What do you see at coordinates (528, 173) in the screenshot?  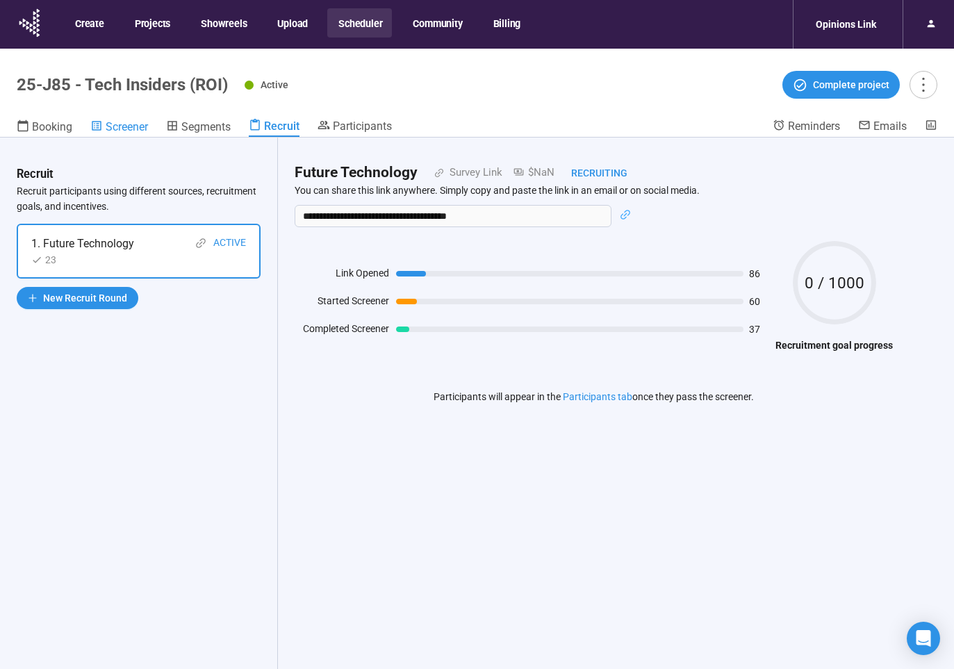 I see `div: $NaN` at bounding box center [528, 173].